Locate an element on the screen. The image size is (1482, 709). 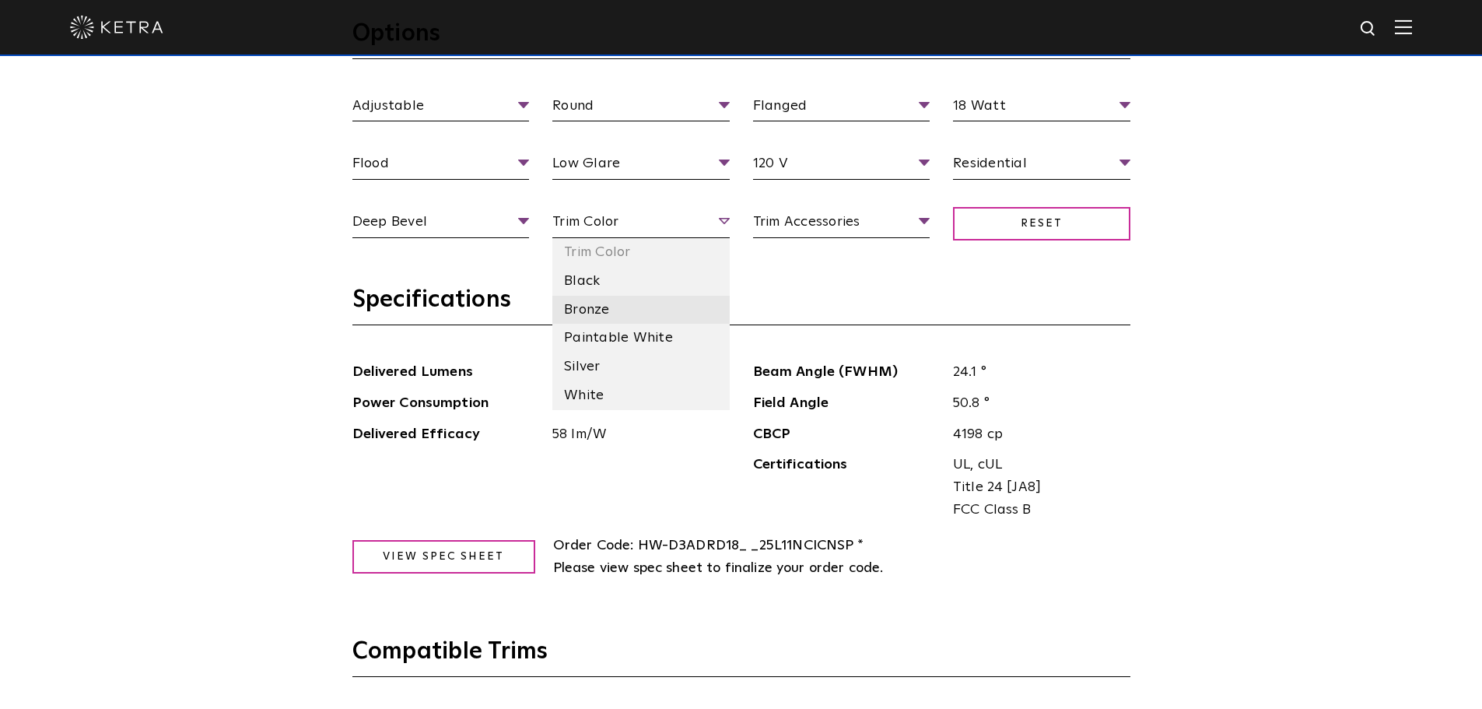
span: Trim Color is located at coordinates (641, 224).